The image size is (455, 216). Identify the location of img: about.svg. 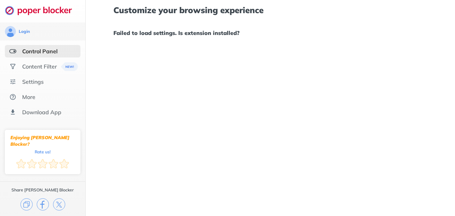
(13, 97).